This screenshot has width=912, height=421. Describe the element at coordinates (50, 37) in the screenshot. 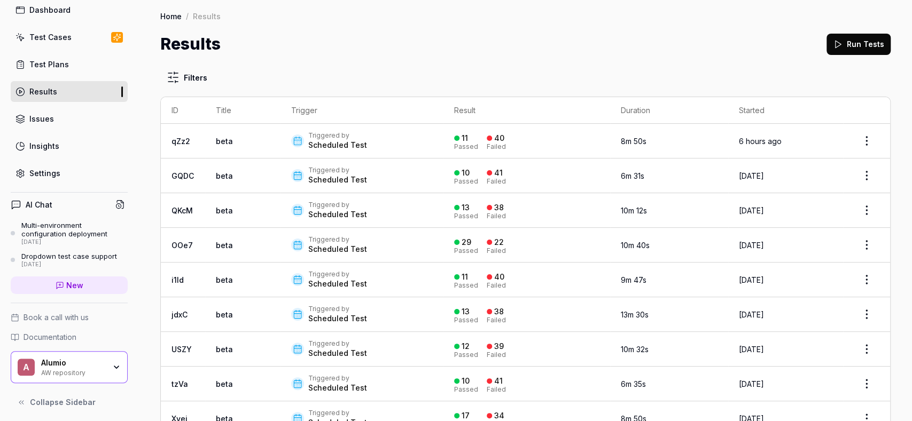

I see `div: Test Cases` at that location.